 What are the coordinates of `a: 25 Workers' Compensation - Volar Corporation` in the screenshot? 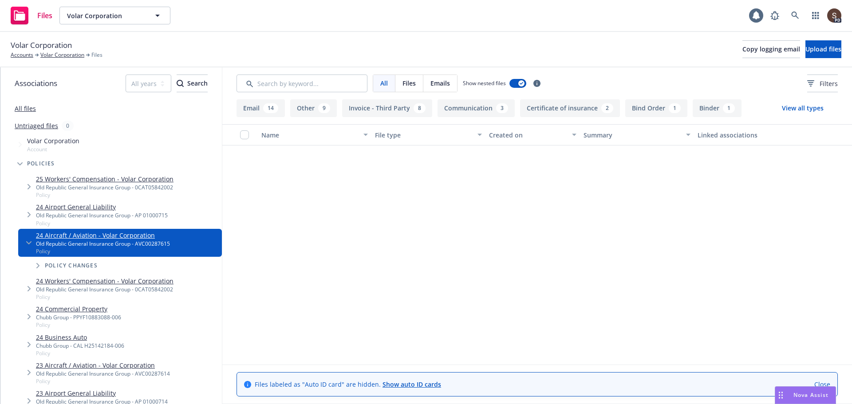 It's located at (105, 179).